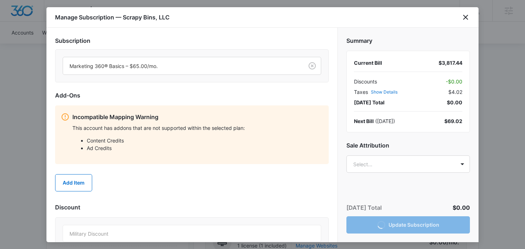 This screenshot has width=525, height=249. What do you see at coordinates (408, 41) in the screenshot?
I see `h2: Summary` at bounding box center [408, 41].